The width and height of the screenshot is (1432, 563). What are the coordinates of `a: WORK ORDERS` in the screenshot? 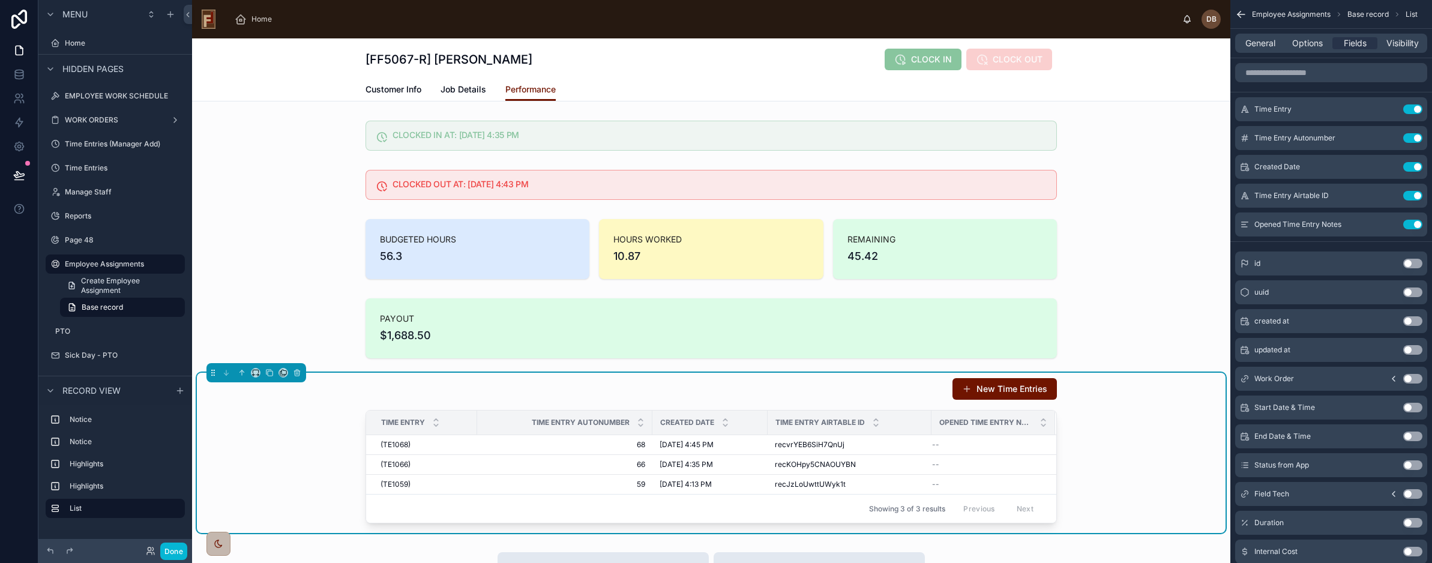 It's located at (115, 120).